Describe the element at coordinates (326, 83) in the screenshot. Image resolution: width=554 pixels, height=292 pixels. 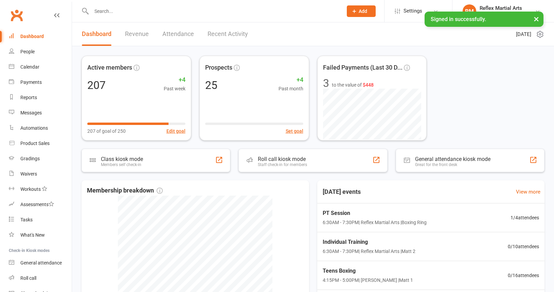
I see `div: 3` at that location.